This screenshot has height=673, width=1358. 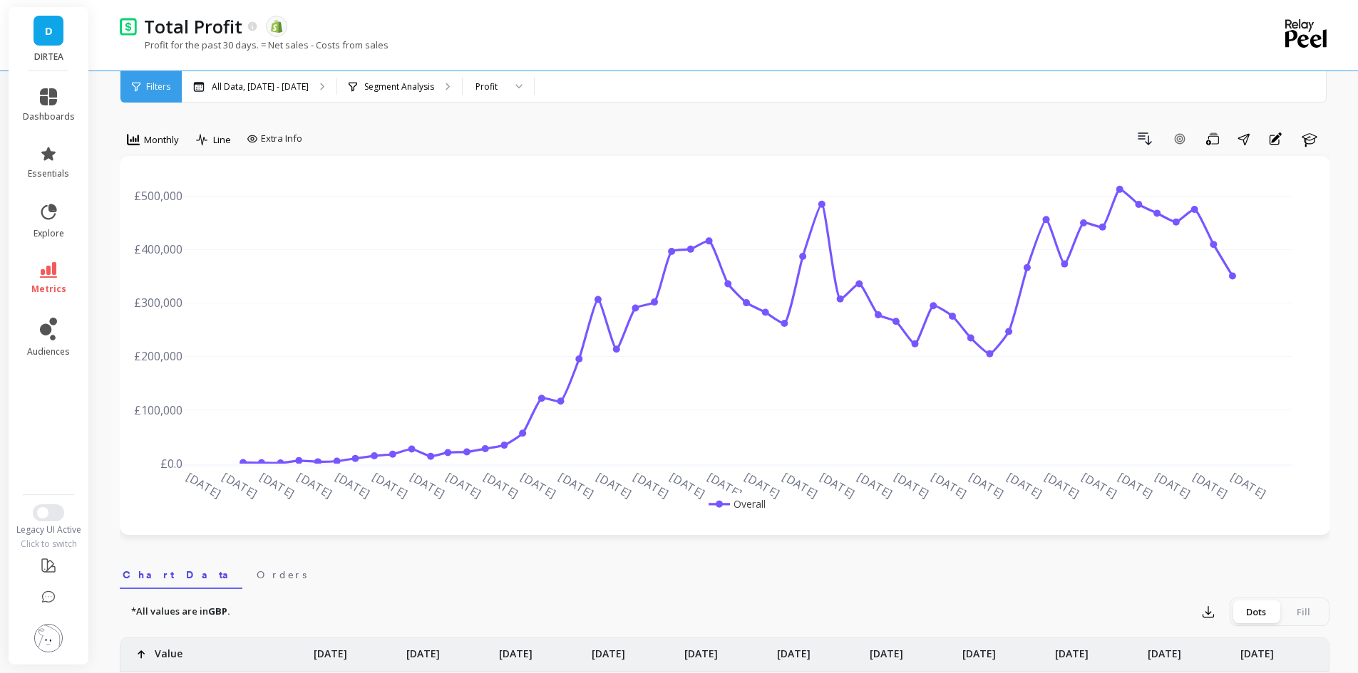 I want to click on p: Total Profit, so click(x=193, y=26).